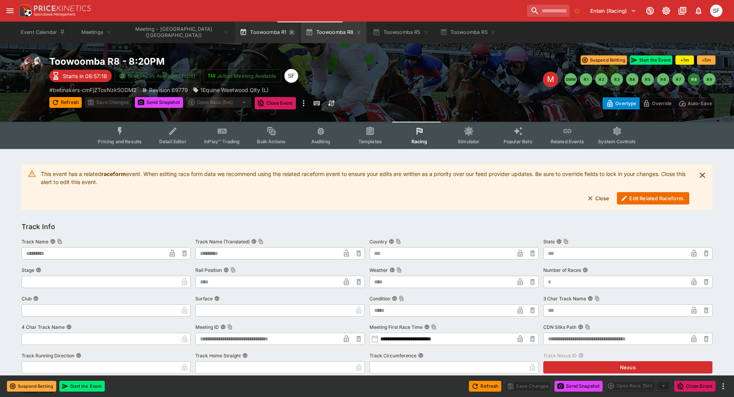  Describe the element at coordinates (626, 103) in the screenshot. I see `p: Overtype` at that location.